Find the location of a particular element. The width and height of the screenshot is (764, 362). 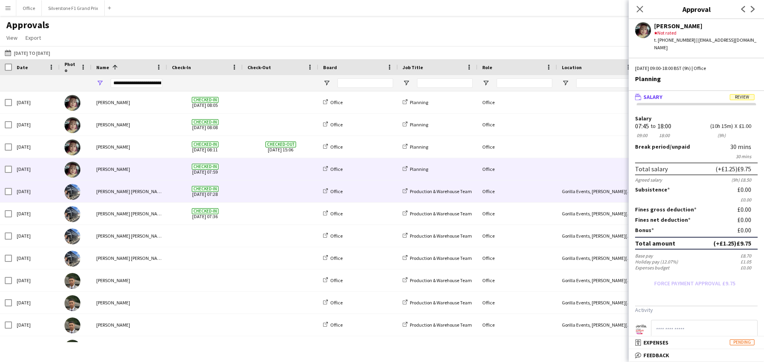

span: Feedback is located at coordinates (656, 356).